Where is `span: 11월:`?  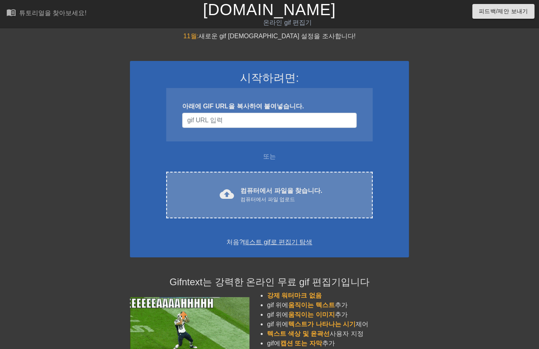
span: 11월: is located at coordinates (191, 36).